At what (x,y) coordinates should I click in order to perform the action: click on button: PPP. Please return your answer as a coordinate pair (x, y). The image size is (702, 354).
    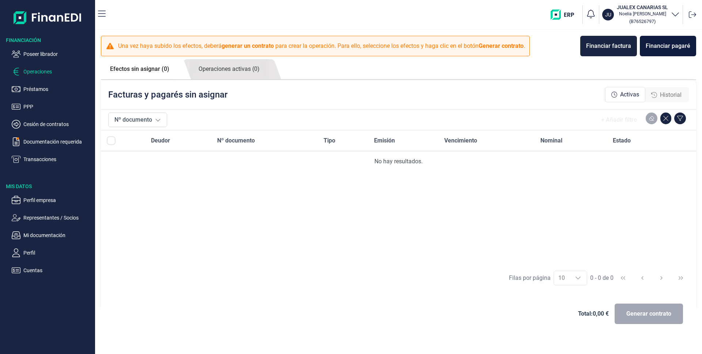
    Looking at the image, I should click on (52, 107).